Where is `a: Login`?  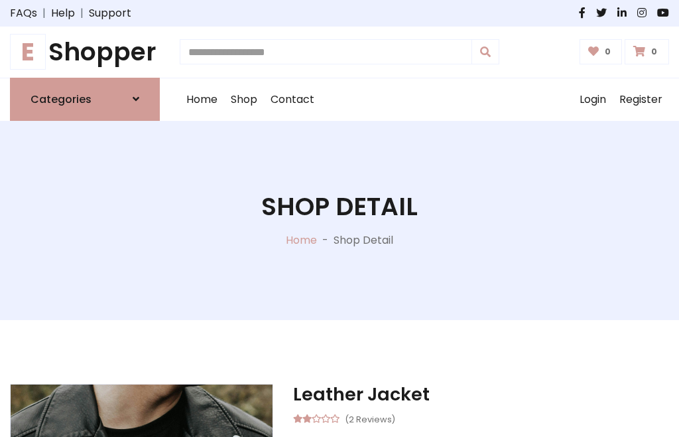 a: Login is located at coordinates (593, 100).